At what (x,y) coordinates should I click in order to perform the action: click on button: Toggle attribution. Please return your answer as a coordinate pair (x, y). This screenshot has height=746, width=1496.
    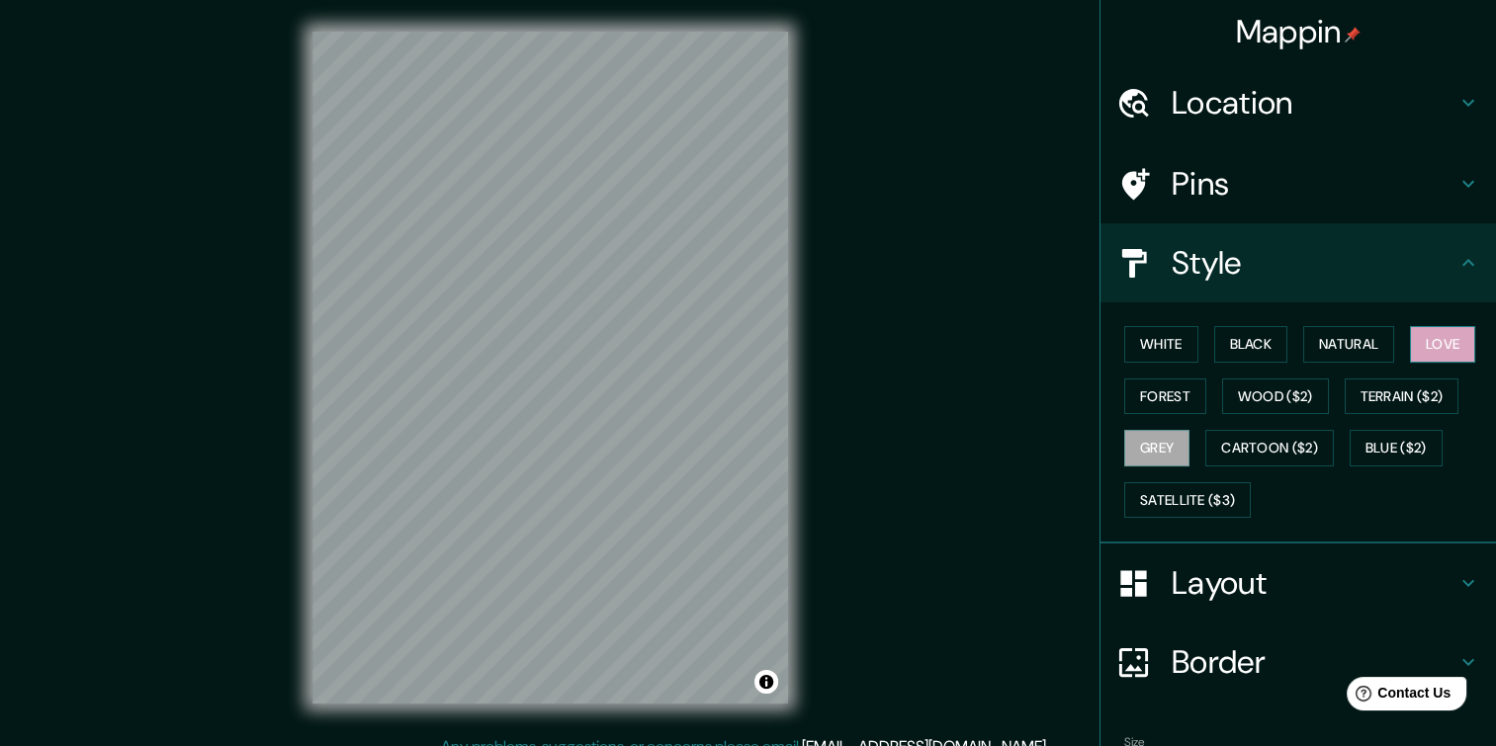
    Looking at the image, I should click on (766, 682).